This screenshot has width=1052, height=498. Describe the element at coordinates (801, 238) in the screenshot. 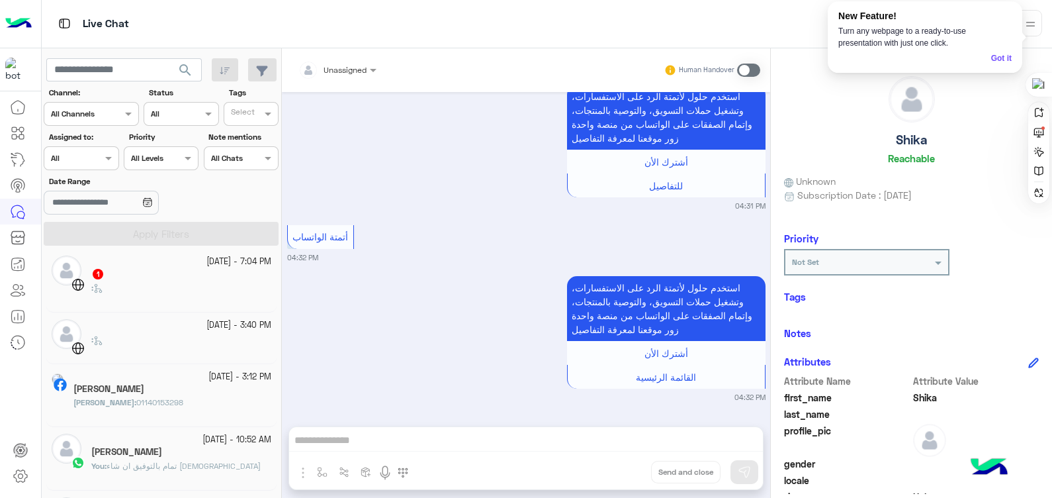

I see `h6: Priority` at that location.